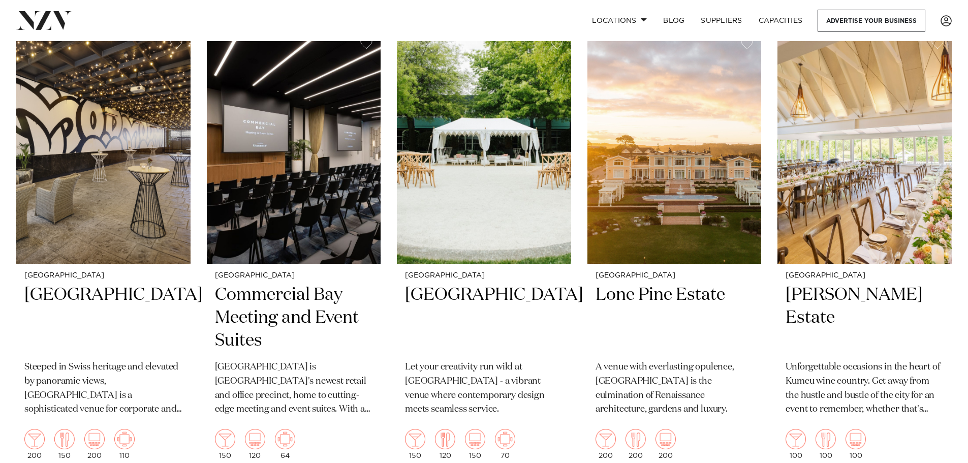 This screenshot has width=968, height=463. What do you see at coordinates (721, 20) in the screenshot?
I see `a: SUPPLIERS` at bounding box center [721, 20].